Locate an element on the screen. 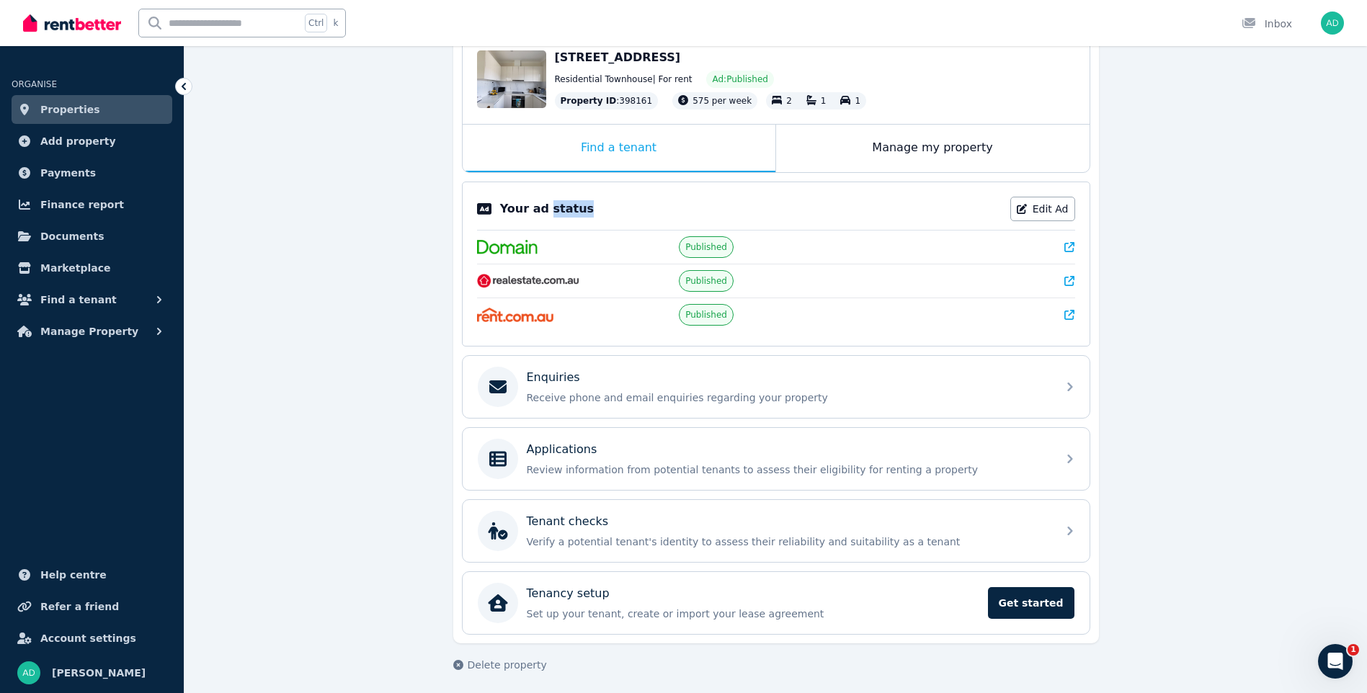 The height and width of the screenshot is (693, 1367). span: Refer a friend is located at coordinates (79, 607).